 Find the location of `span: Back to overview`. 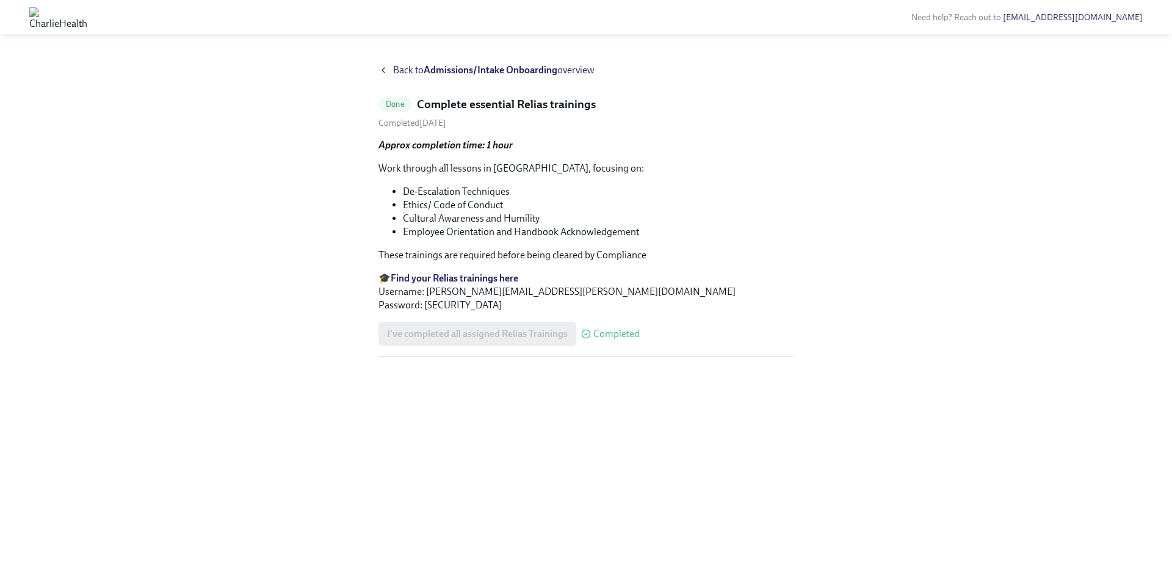

span: Back to overview is located at coordinates (494, 70).